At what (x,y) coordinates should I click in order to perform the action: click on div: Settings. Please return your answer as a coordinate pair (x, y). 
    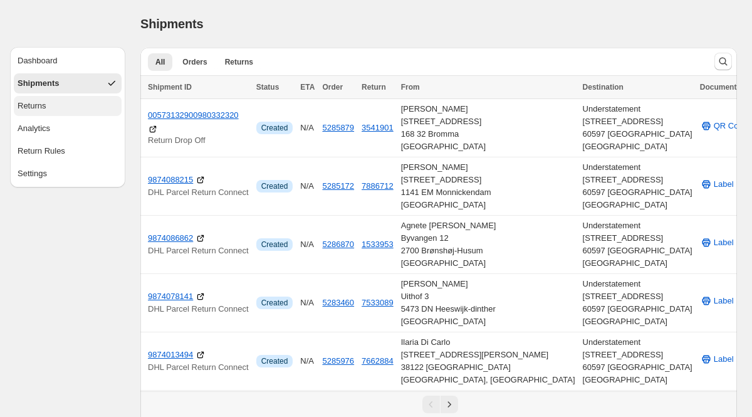
    Looking at the image, I should click on (32, 174).